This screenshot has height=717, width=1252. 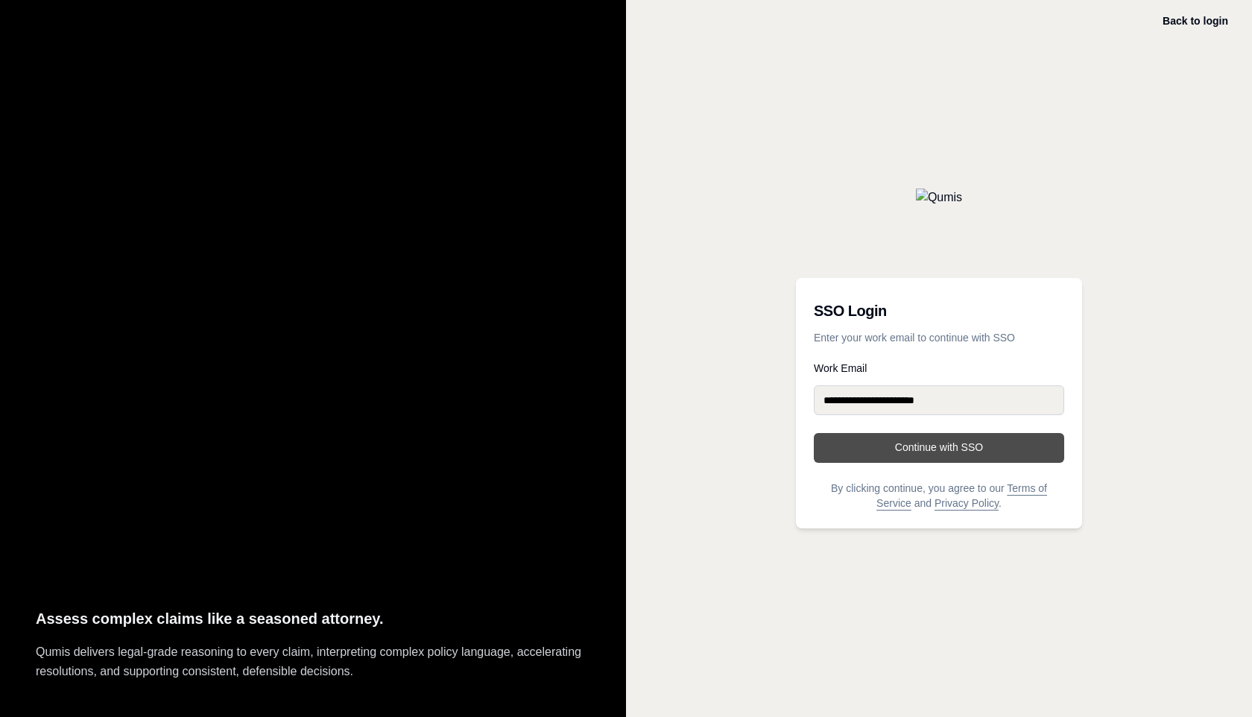 What do you see at coordinates (939, 368) in the screenshot?
I see `label: Work Email` at bounding box center [939, 368].